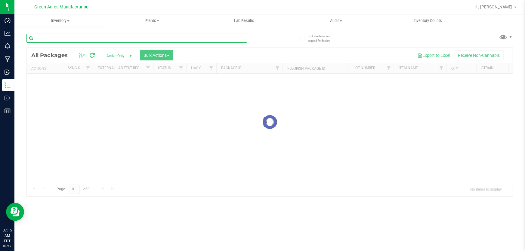  What do you see at coordinates (60, 21) in the screenshot?
I see `a: Inventory` at bounding box center [60, 21].